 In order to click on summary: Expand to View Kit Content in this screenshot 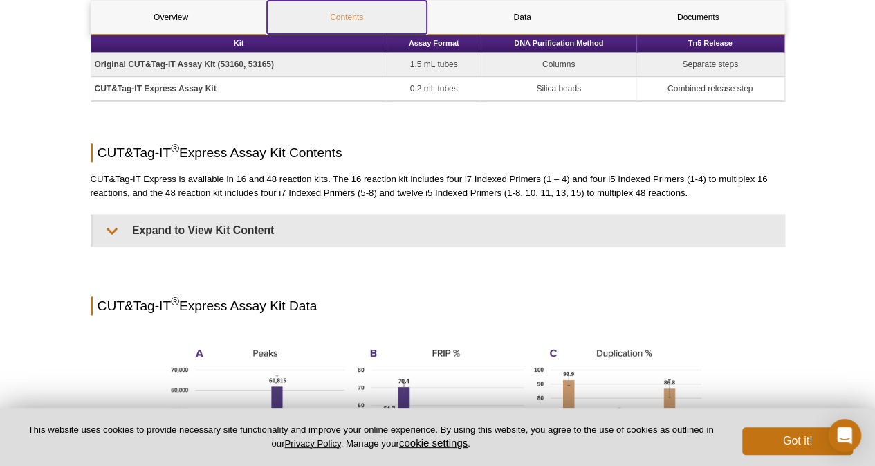, I will do `click(439, 230)`.